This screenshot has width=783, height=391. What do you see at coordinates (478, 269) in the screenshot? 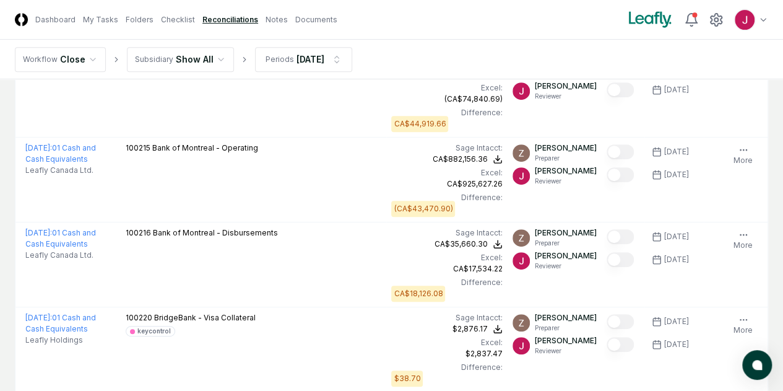
I see `div: CA$17,534.22` at bounding box center [478, 269].